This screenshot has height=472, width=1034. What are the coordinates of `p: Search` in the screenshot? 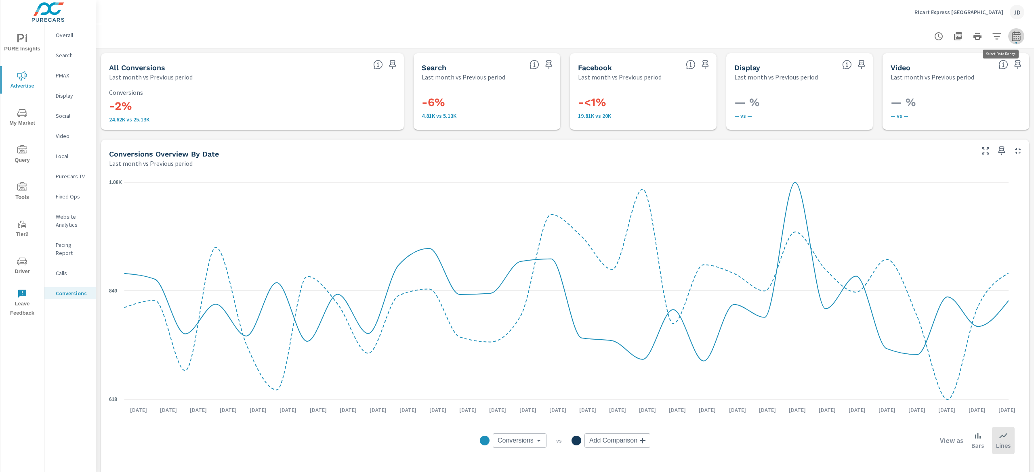 It's located at (72, 55).